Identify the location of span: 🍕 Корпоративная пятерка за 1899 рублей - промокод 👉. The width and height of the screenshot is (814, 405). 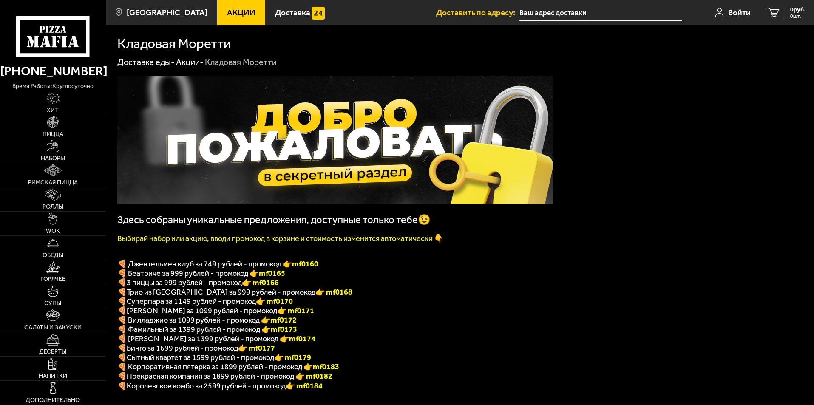
(228, 367).